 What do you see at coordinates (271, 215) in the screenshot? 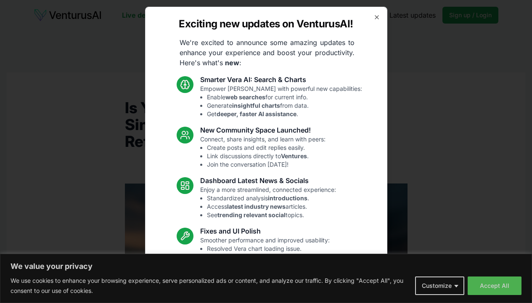
I see `li: See topics.` at bounding box center [271, 215].